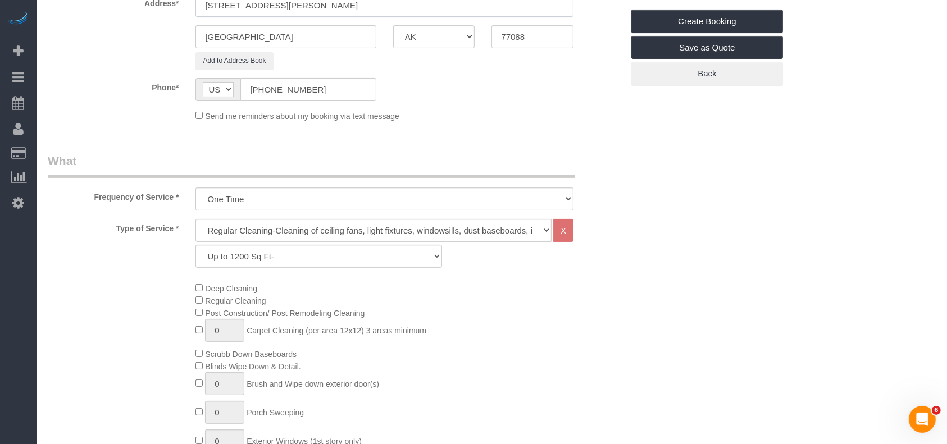 The image size is (947, 444). Describe the element at coordinates (234, 61) in the screenshot. I see `button: Add to Address Book` at that location.